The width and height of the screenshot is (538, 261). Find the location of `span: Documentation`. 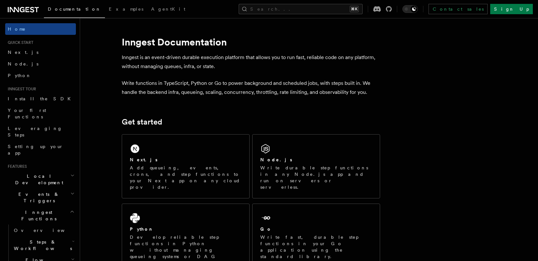

span: Documentation is located at coordinates (74, 9).